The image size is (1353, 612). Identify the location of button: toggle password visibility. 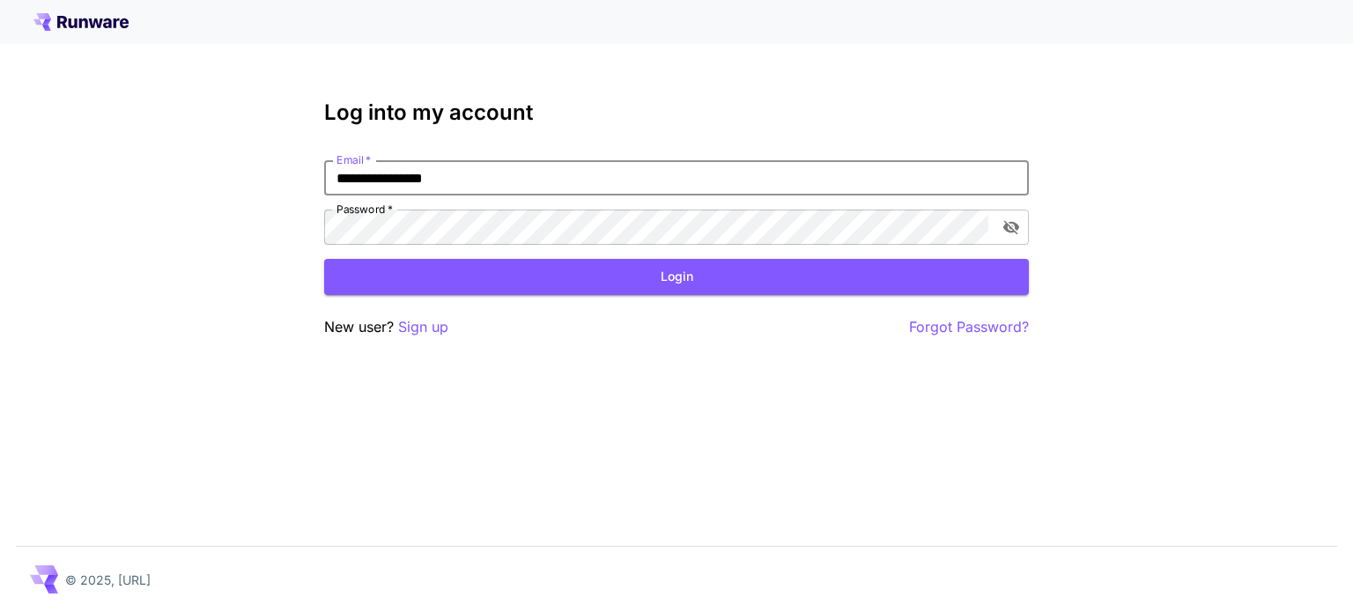
(1011, 227).